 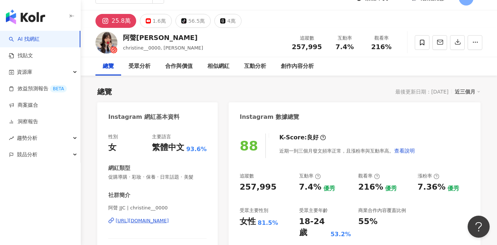 I want to click on div: 主要語言, so click(x=162, y=137).